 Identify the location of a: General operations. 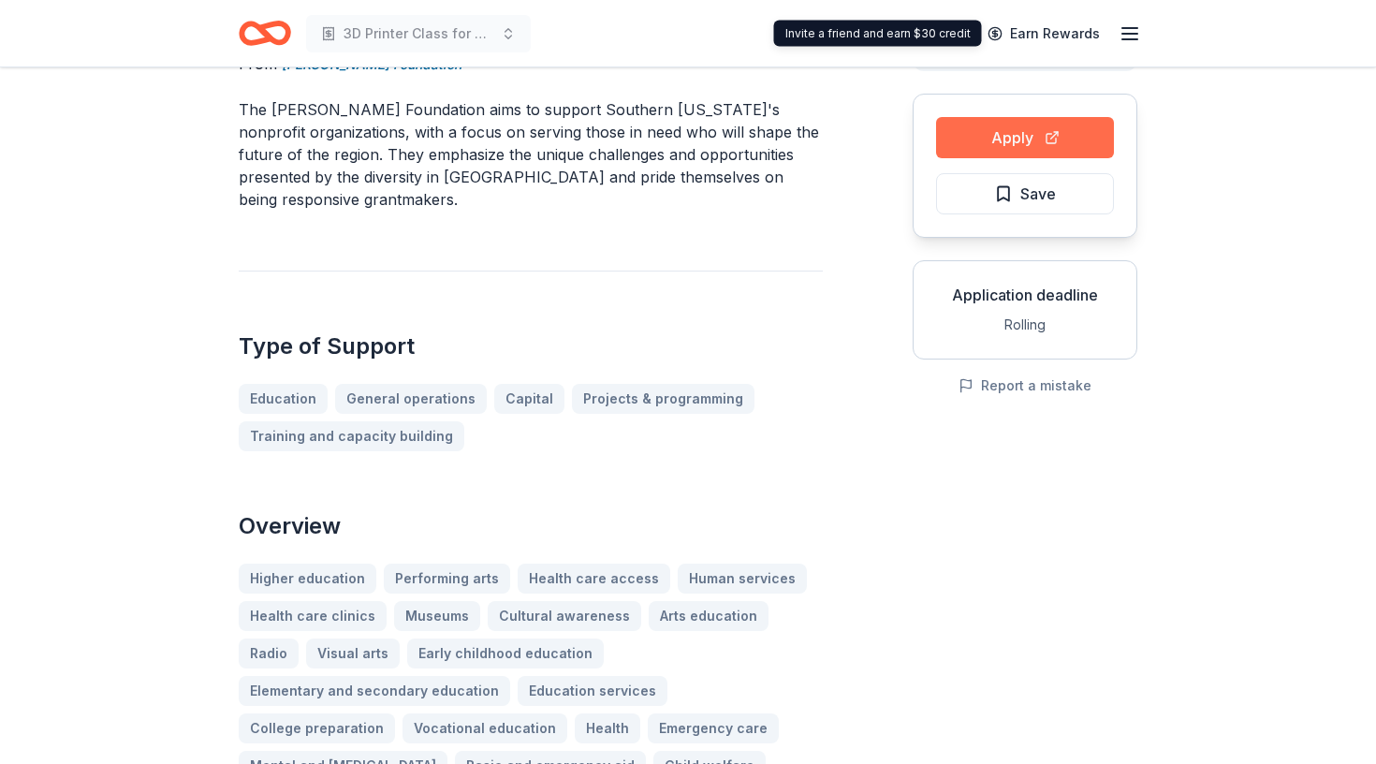
(411, 399).